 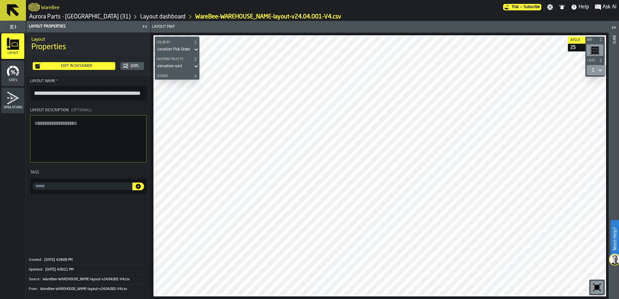 I want to click on span: Level, so click(x=592, y=61).